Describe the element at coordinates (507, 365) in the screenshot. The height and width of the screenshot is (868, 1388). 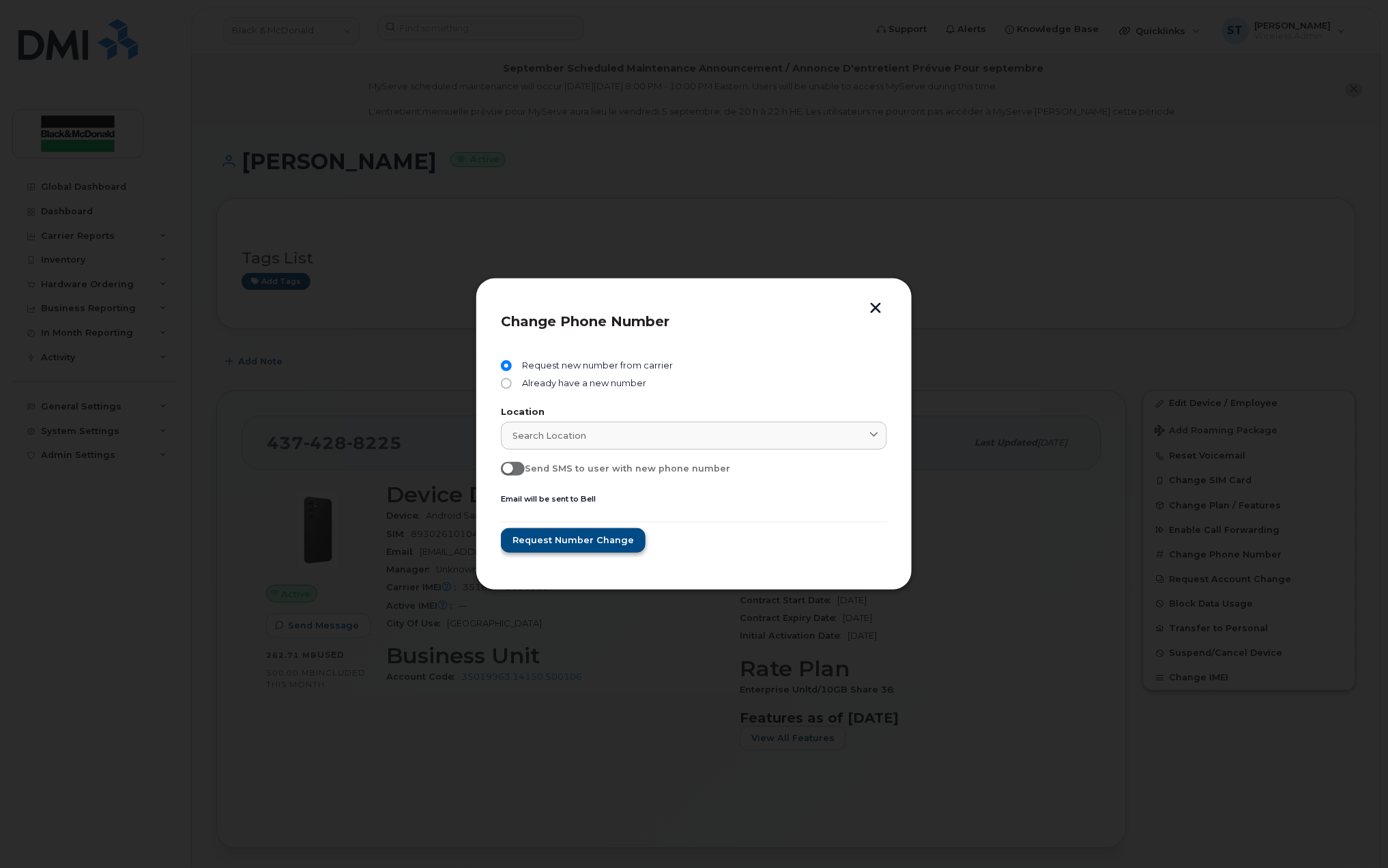
I see `input: Request new number from carrier` at that location.